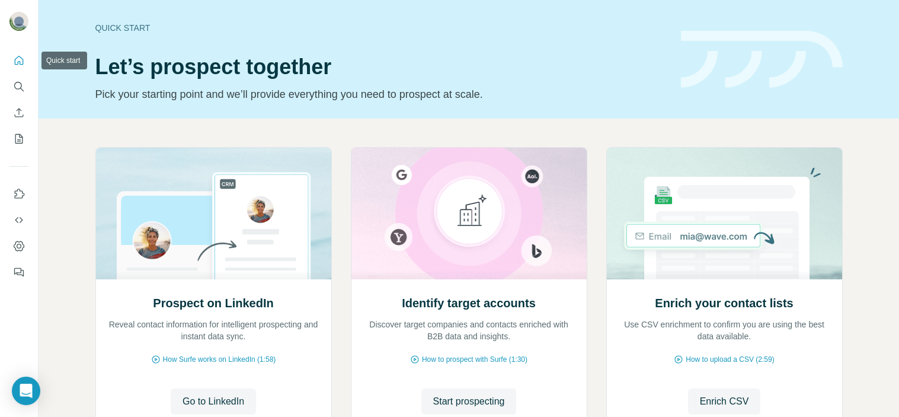 This screenshot has height=417, width=899. What do you see at coordinates (761, 59) in the screenshot?
I see `img: banner` at bounding box center [761, 59].